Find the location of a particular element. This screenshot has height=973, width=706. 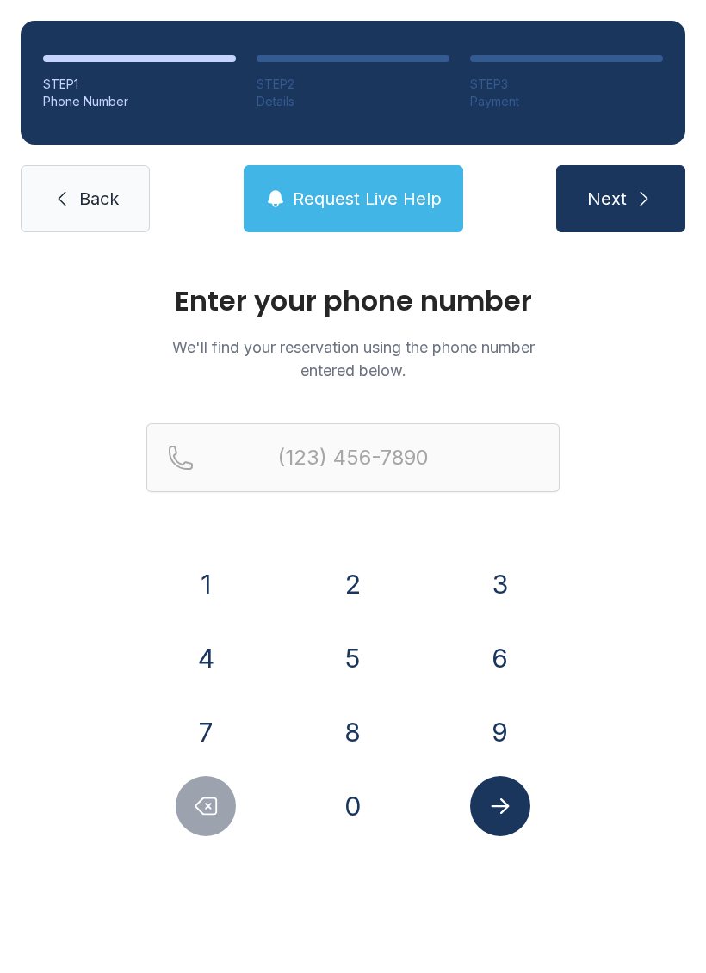

button: 5 is located at coordinates (353, 658).